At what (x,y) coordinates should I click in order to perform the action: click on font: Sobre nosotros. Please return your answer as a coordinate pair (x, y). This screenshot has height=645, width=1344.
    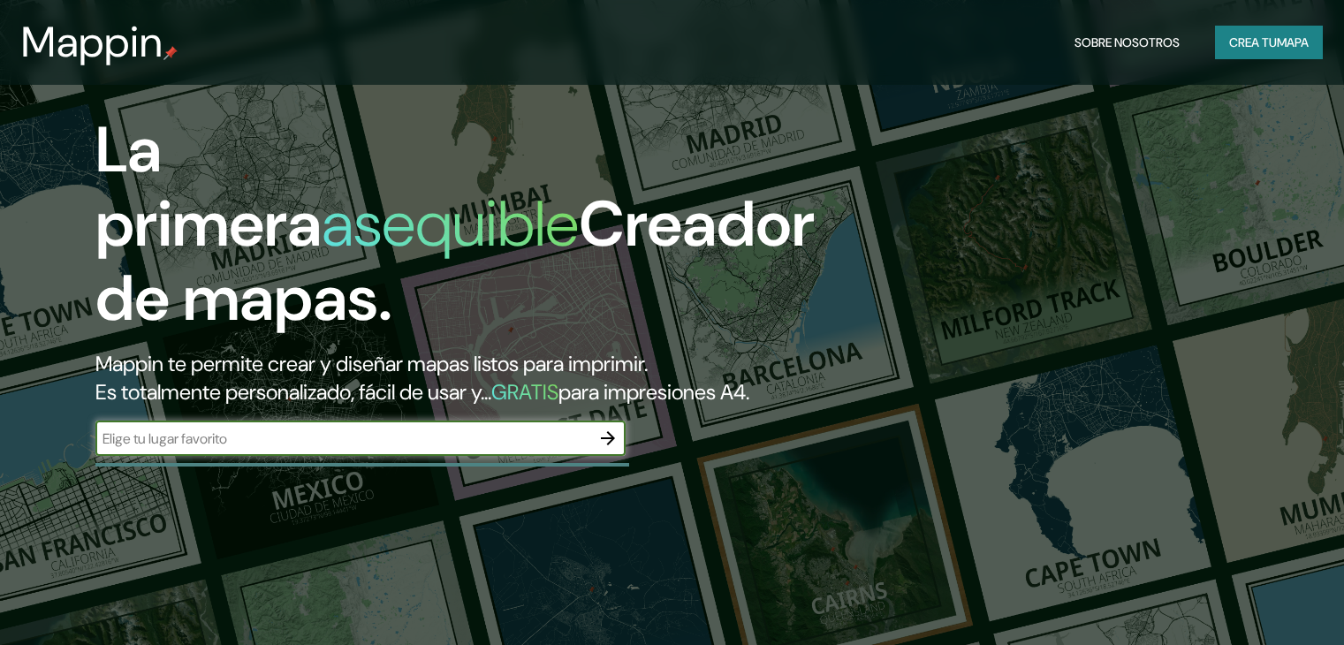
    Looking at the image, I should click on (1127, 42).